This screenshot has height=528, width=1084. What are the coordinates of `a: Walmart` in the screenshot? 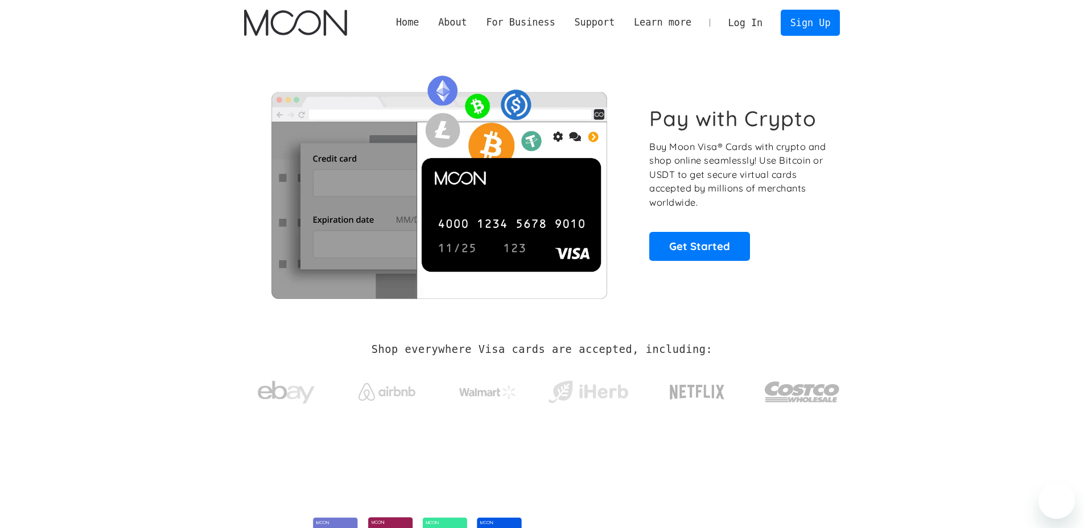 It's located at (487, 390).